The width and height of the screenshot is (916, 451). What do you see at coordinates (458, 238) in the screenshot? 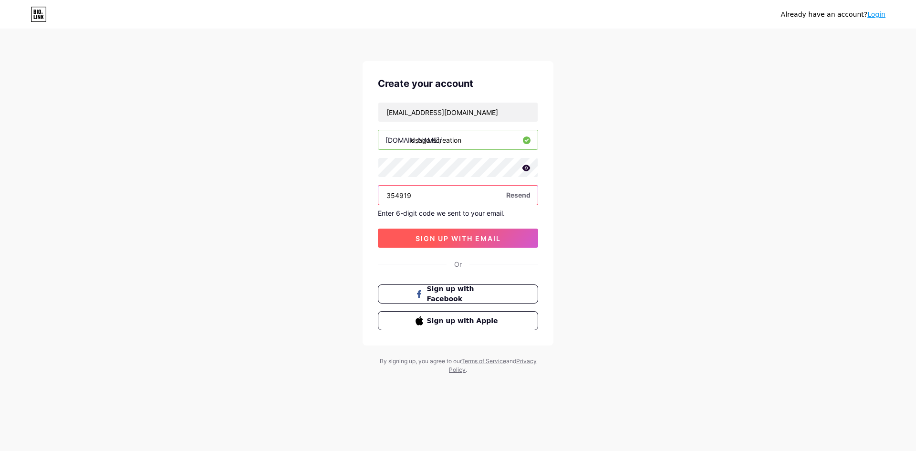
I see `button: sign up with email` at bounding box center [458, 238].